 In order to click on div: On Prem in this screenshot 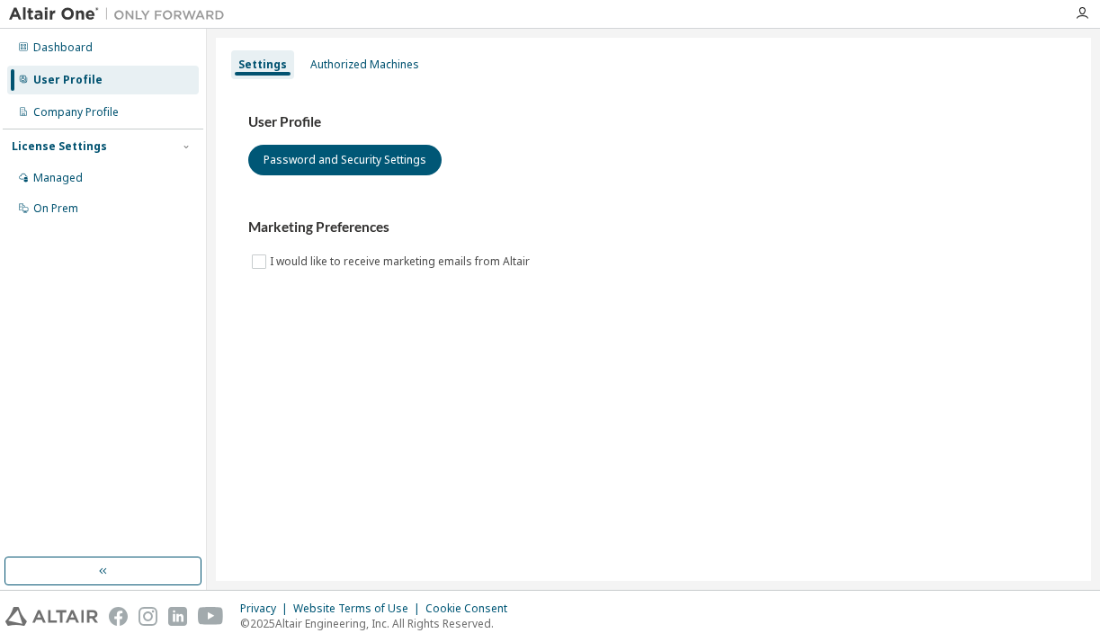, I will do `click(56, 209)`.